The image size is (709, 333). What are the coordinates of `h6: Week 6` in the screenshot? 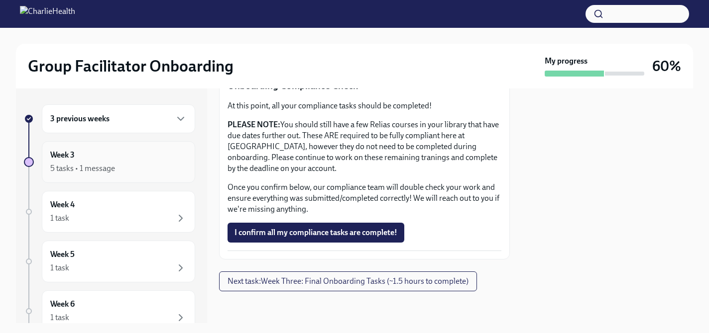 It's located at (62, 305).